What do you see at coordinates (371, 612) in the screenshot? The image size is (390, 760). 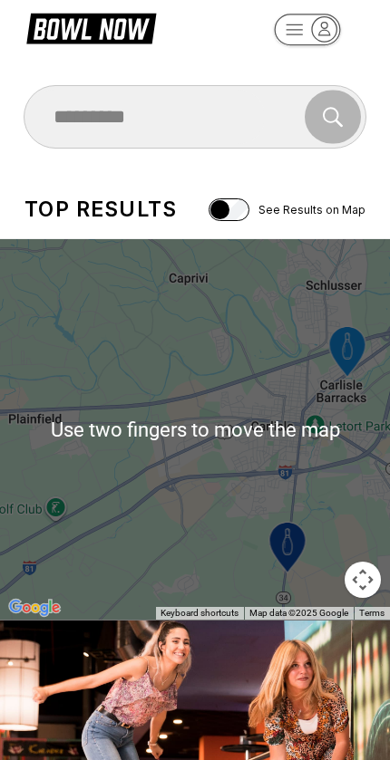 I see `a: Terms (opens in new tab)` at bounding box center [371, 612].